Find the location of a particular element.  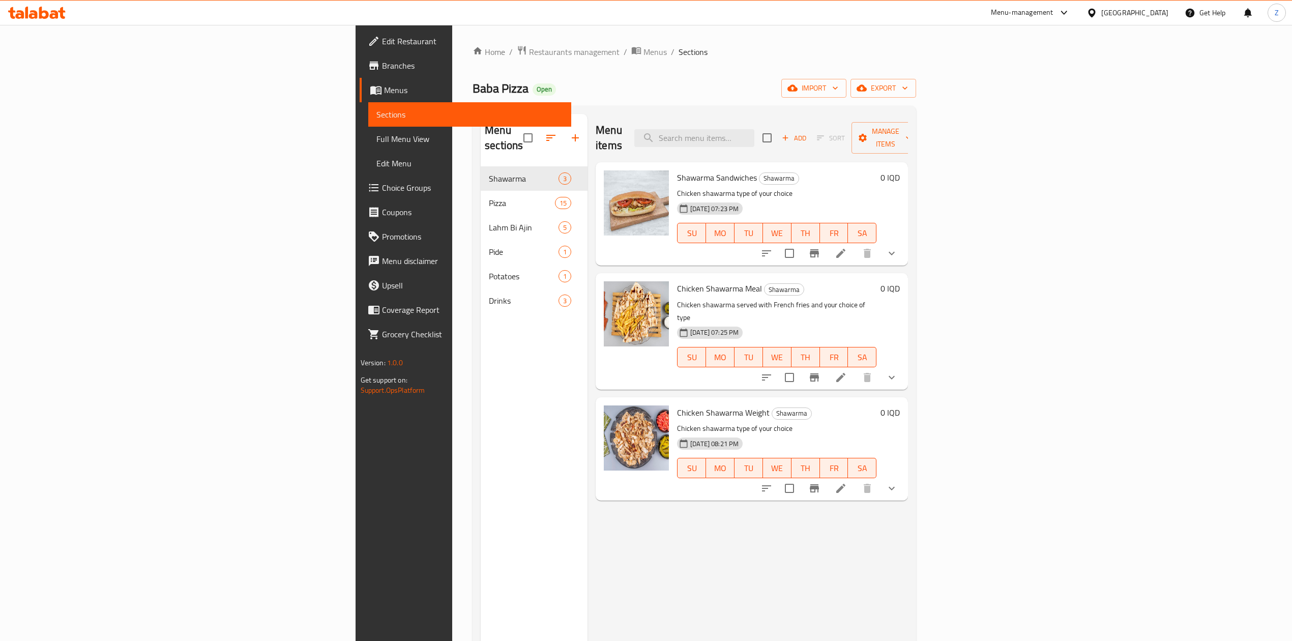

div: Drinks is located at coordinates (524, 301).